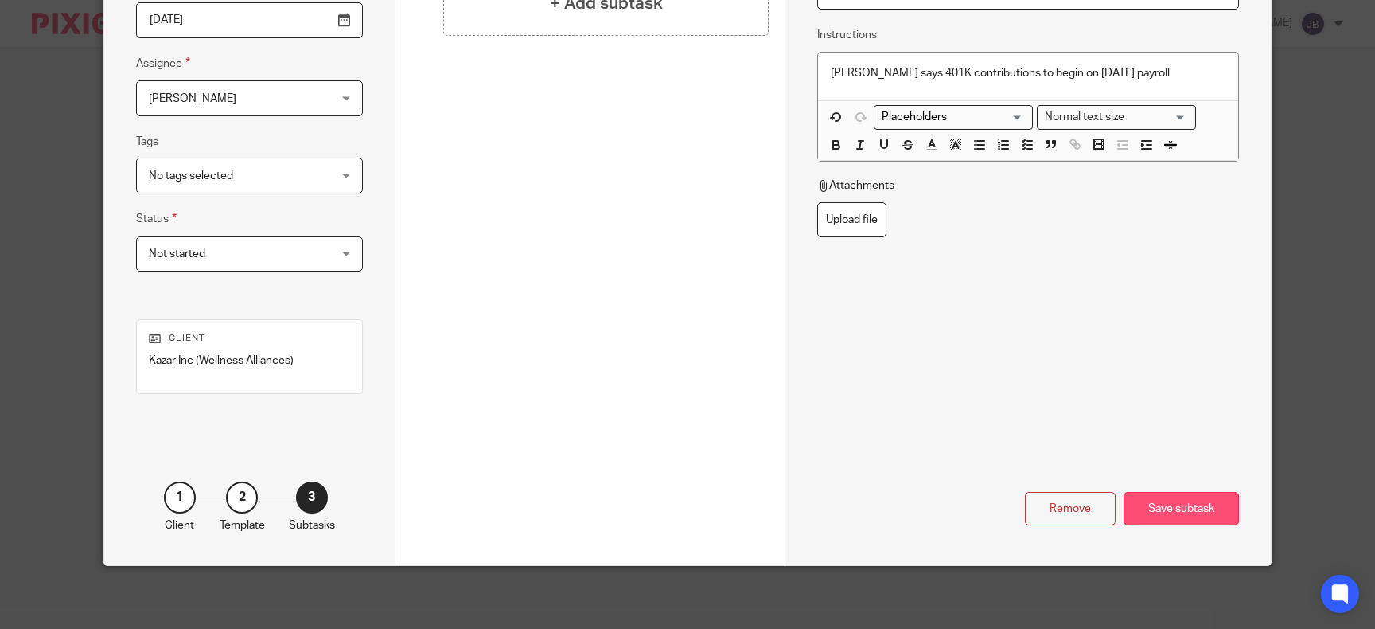 The image size is (1375, 629). Describe the element at coordinates (156, 218) in the screenshot. I see `label: Status` at that location.